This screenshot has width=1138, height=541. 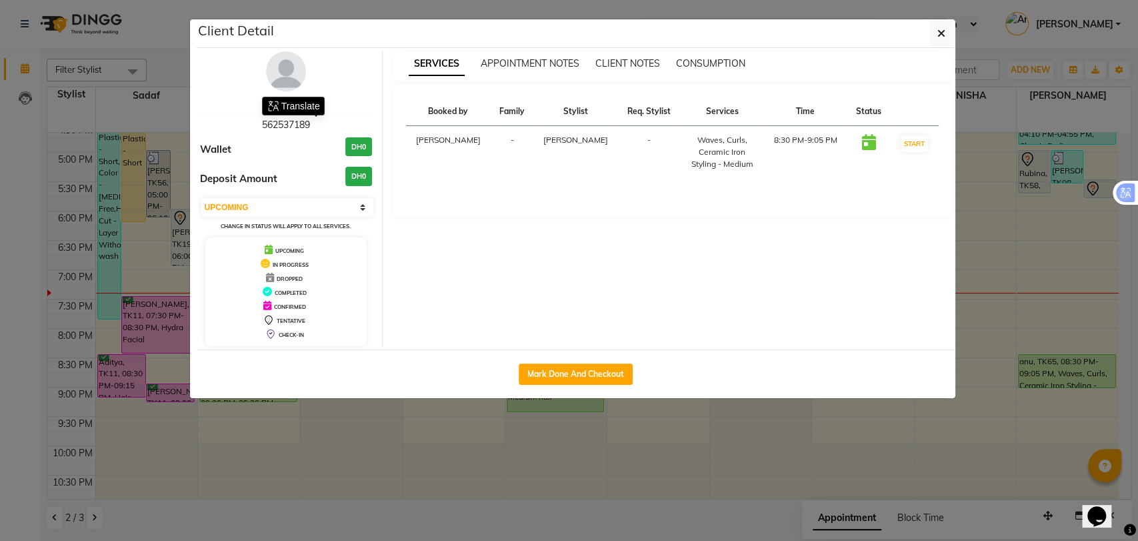 What do you see at coordinates (239, 179) in the screenshot?
I see `span: Deposit Amount` at bounding box center [239, 179].